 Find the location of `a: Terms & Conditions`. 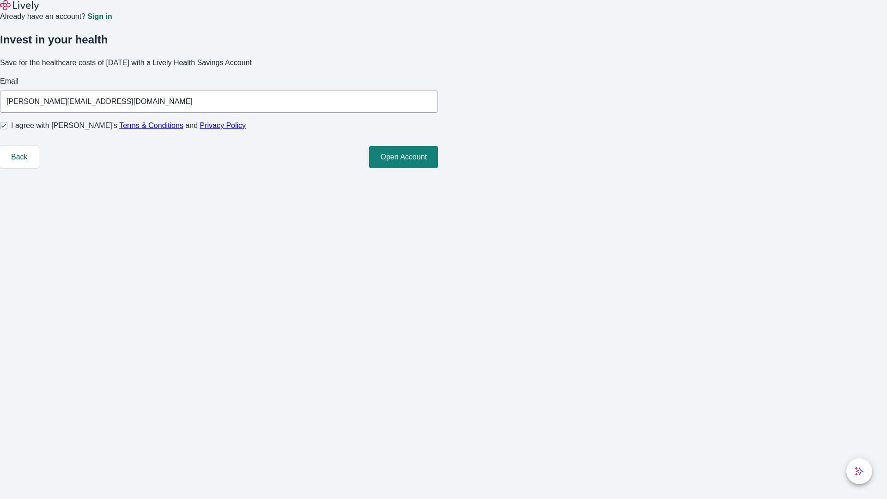

a: Terms & Conditions is located at coordinates (151, 125).